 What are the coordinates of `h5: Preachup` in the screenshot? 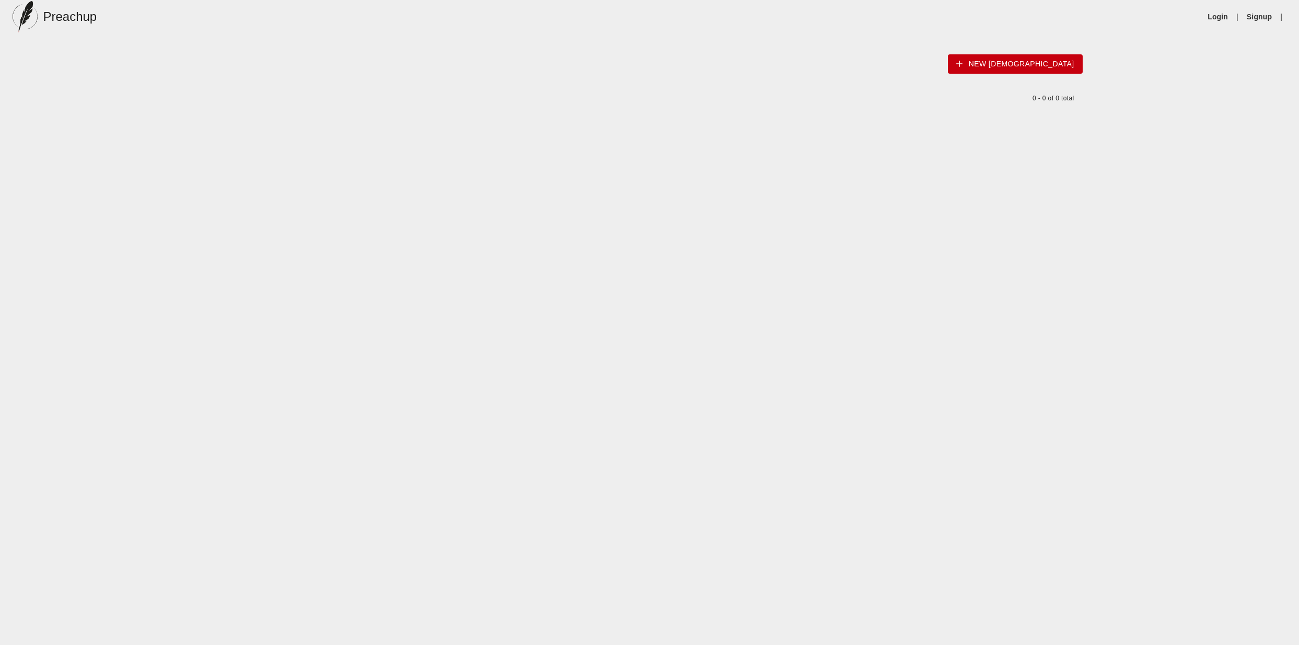 It's located at (70, 17).